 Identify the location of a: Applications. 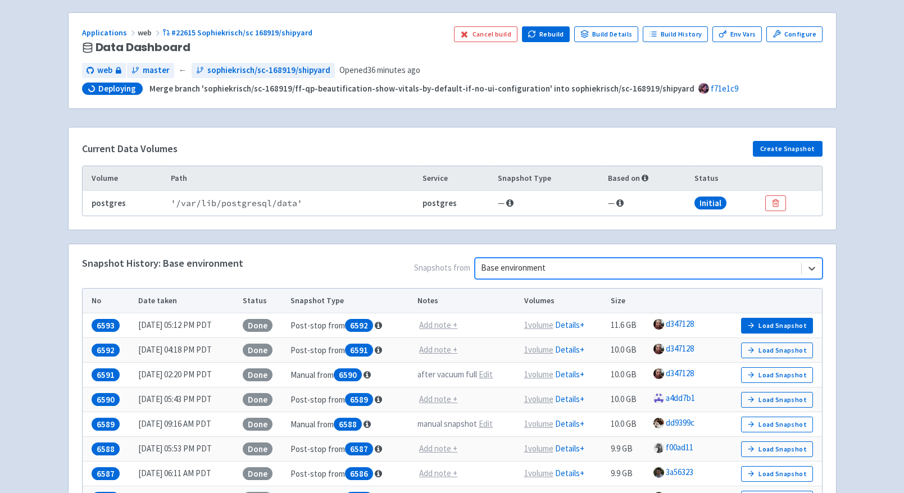
(110, 33).